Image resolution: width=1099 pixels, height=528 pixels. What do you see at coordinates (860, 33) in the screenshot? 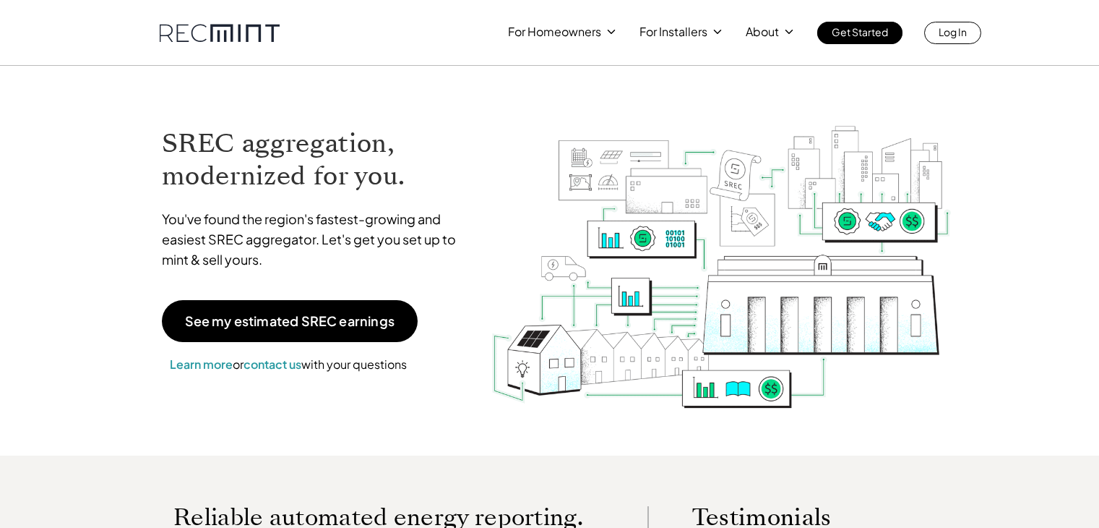
I see `a: Get Started` at bounding box center [860, 33].